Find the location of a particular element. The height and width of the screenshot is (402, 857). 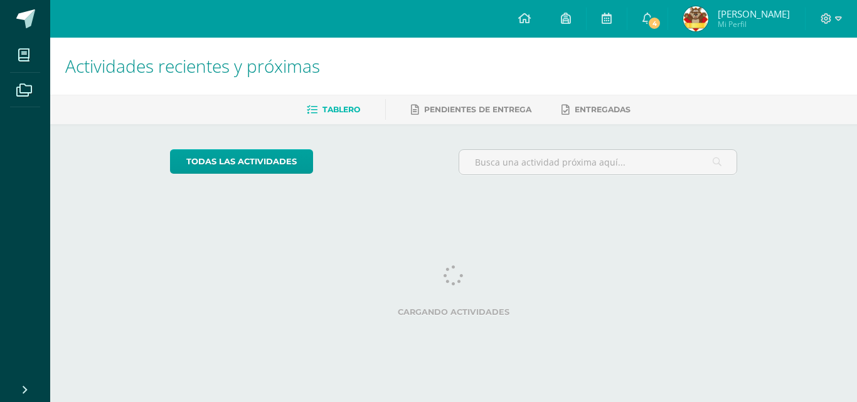

a: Tablero is located at coordinates (333, 110).